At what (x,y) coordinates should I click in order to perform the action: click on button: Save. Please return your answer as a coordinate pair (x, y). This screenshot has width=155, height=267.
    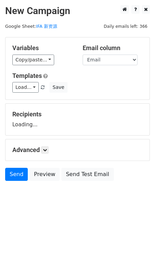
    Looking at the image, I should click on (58, 87).